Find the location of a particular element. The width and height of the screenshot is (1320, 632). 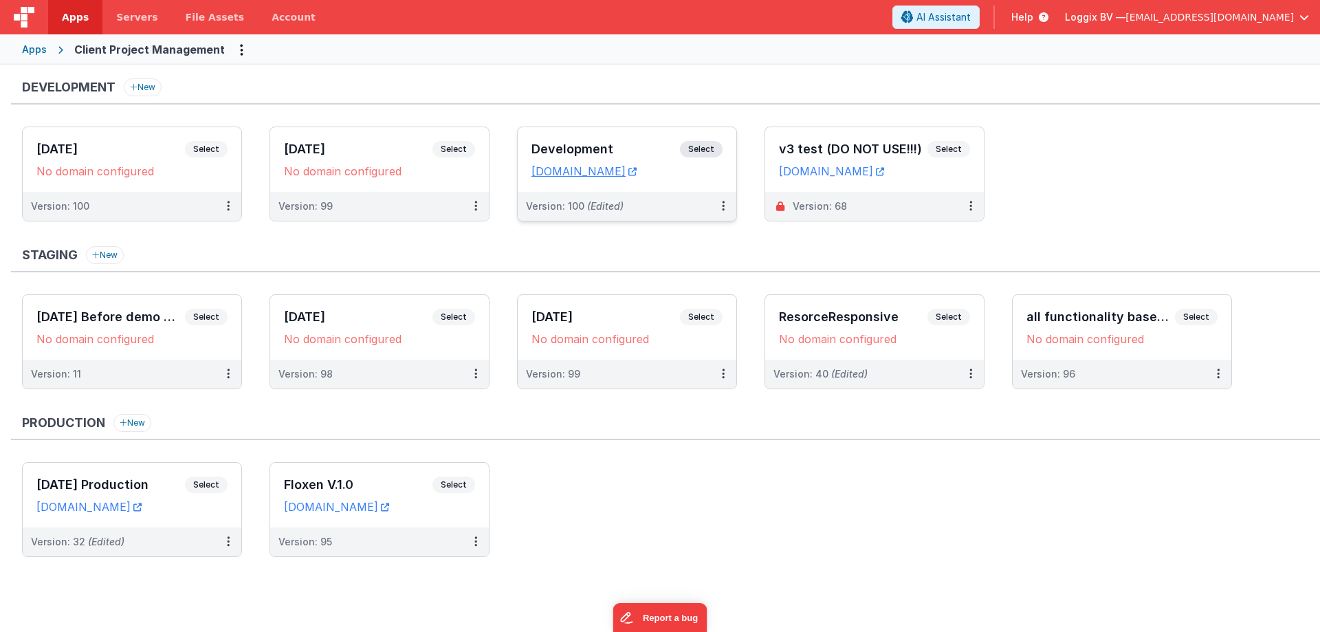

div: Version: 96 is located at coordinates (1047, 374).